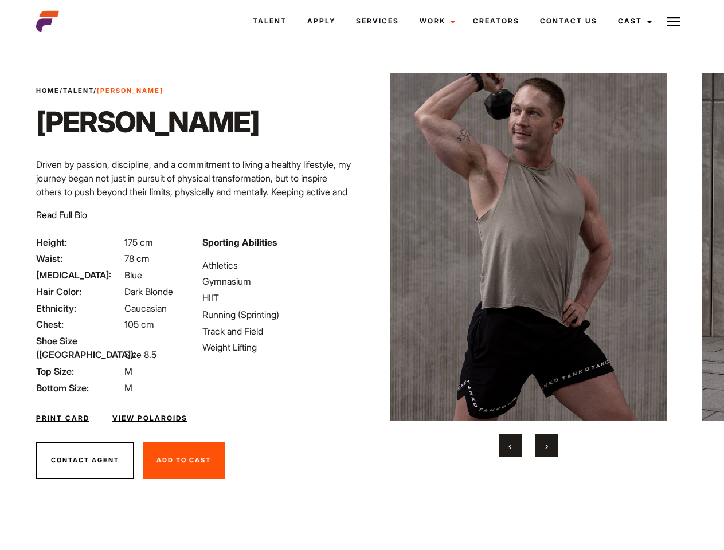 The height and width of the screenshot is (550, 724). What do you see at coordinates (79, 243) in the screenshot?
I see `span: Height:` at bounding box center [79, 243].